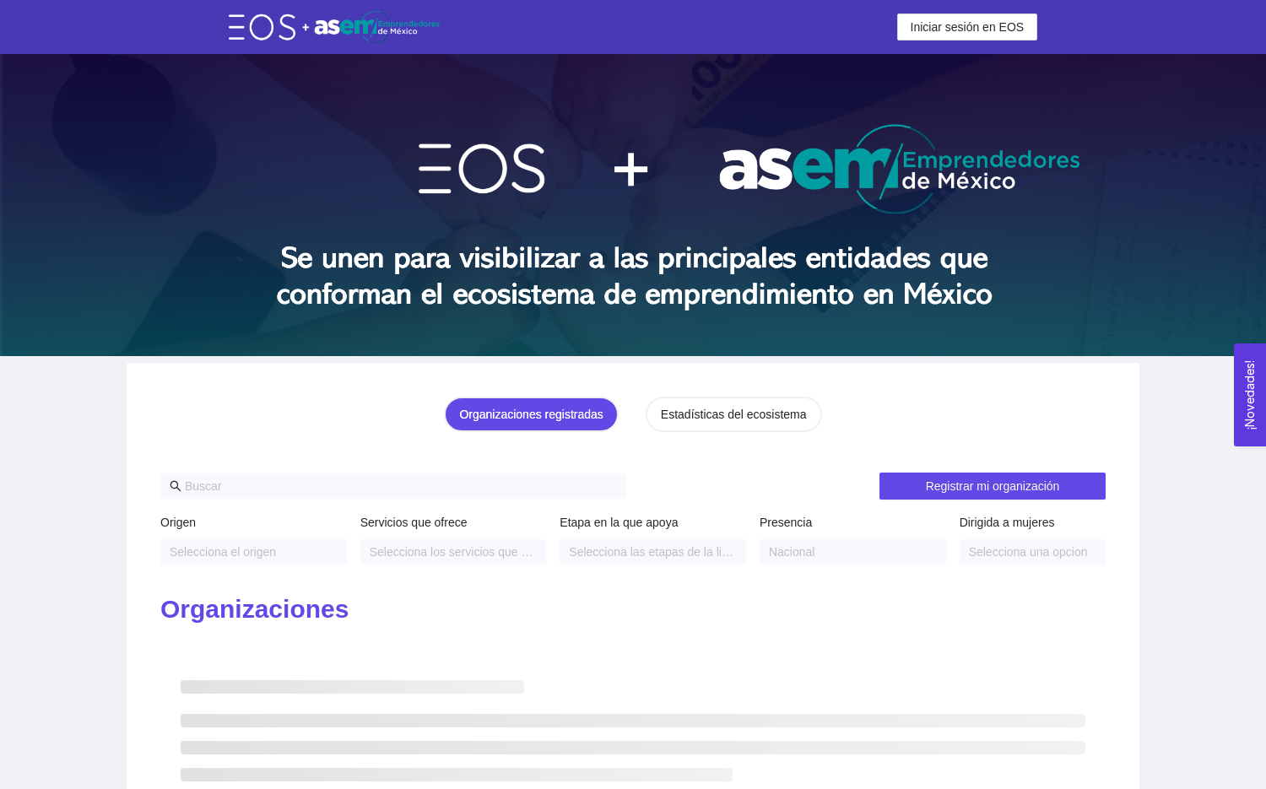 The image size is (1266, 789). What do you see at coordinates (531, 414) in the screenshot?
I see `div: Organizaciones registradas` at bounding box center [531, 414].